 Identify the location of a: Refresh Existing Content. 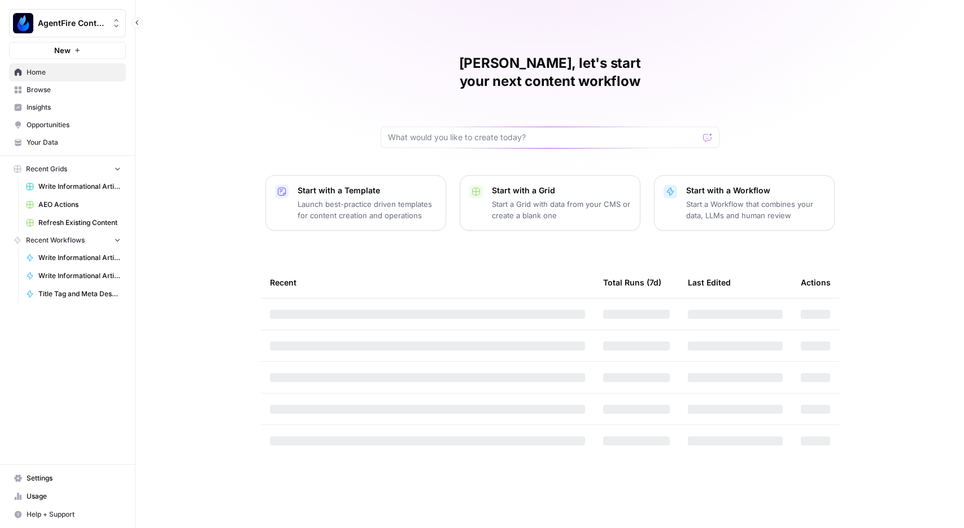
(73, 223).